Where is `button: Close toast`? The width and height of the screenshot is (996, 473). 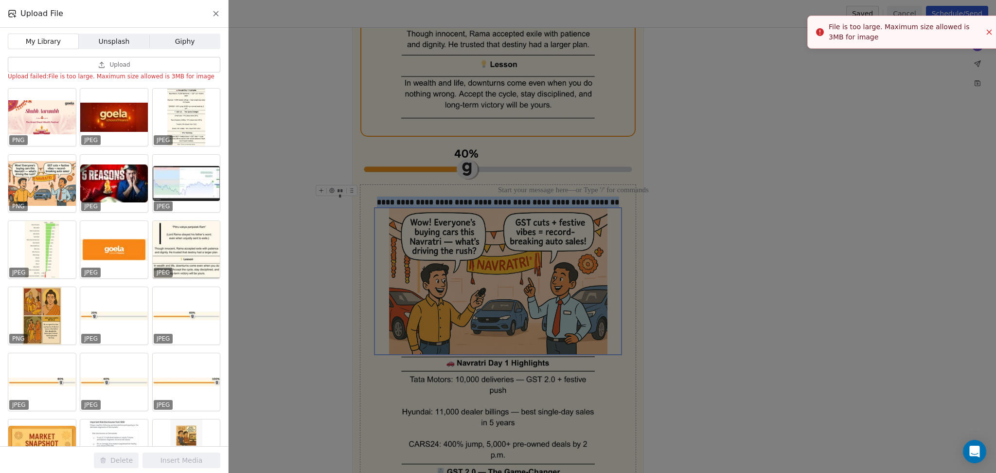 button: Close toast is located at coordinates (989, 32).